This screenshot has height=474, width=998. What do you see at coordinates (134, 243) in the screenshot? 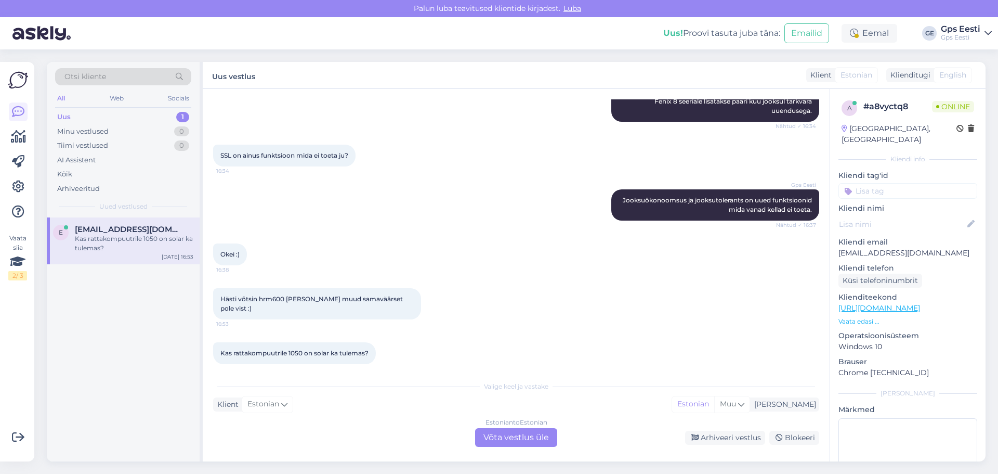
I see `div: Kas rattakompuutrile 1050 on solar ka tulemas?` at bounding box center [134, 243].